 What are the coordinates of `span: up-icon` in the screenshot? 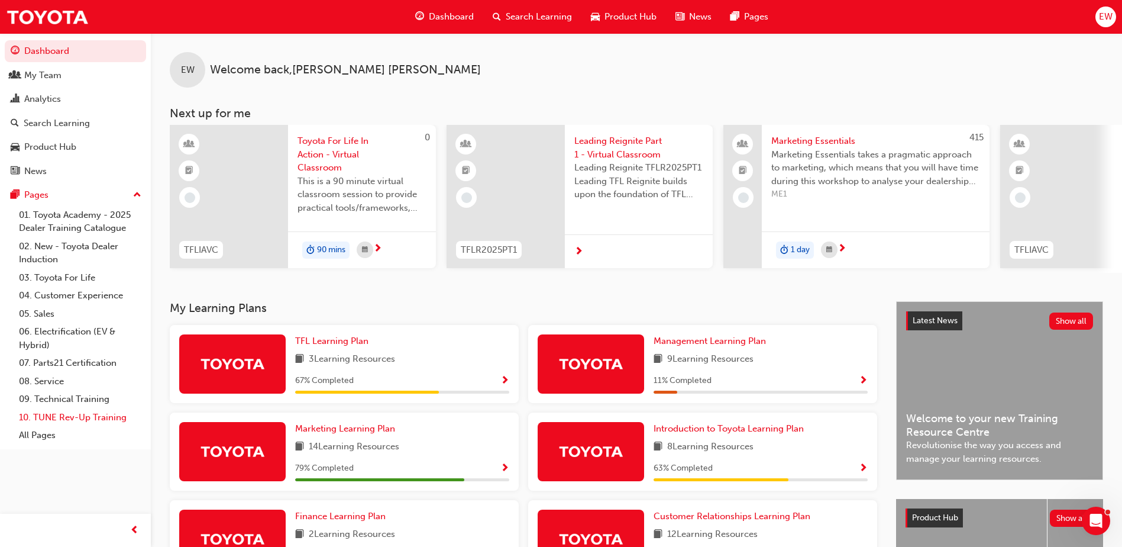 It's located at (137, 195).